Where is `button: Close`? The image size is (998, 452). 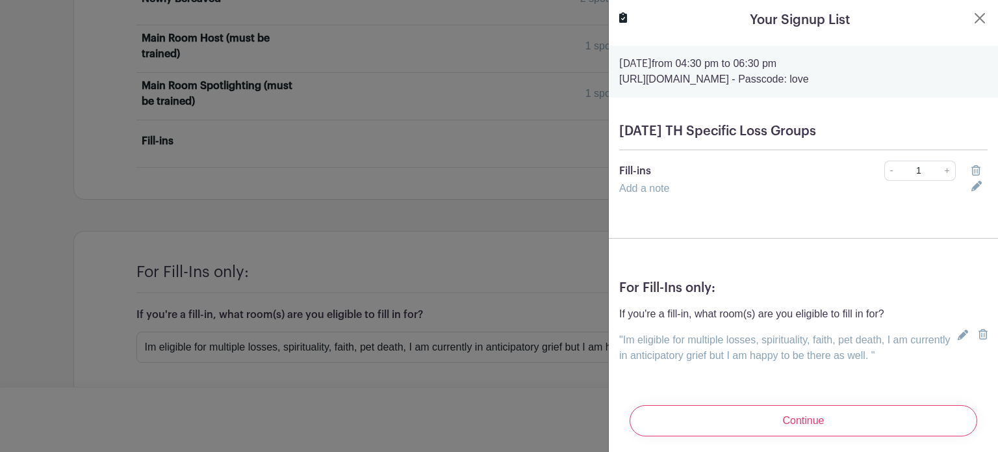
button: Close is located at coordinates (980, 18).